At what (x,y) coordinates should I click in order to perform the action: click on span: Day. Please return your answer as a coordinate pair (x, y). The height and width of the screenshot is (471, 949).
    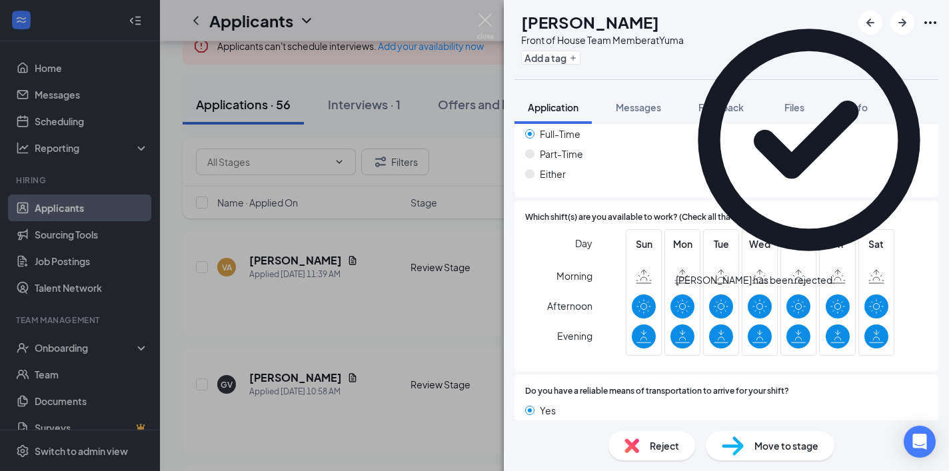
    Looking at the image, I should click on (584, 243).